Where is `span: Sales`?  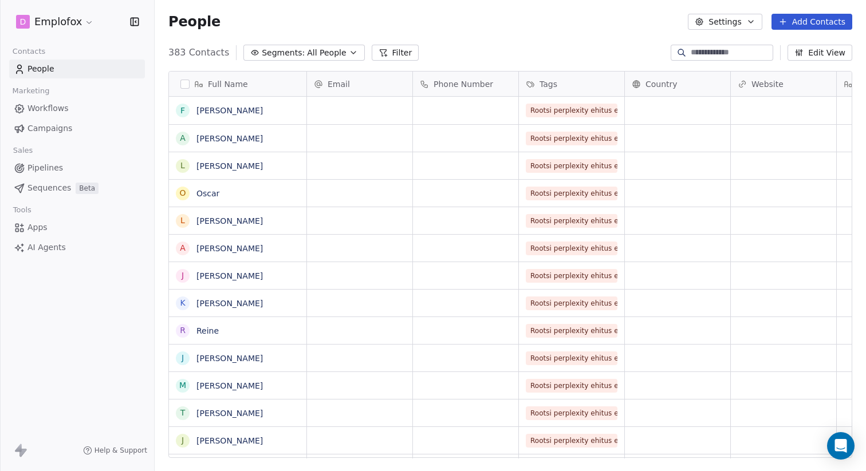 span: Sales is located at coordinates (23, 151).